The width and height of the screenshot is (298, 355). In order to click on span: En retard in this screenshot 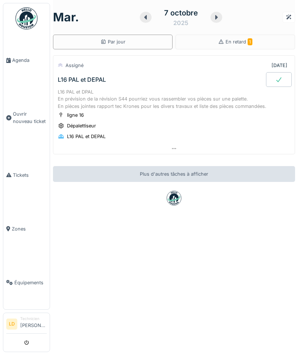, I will do `click(239, 42)`.